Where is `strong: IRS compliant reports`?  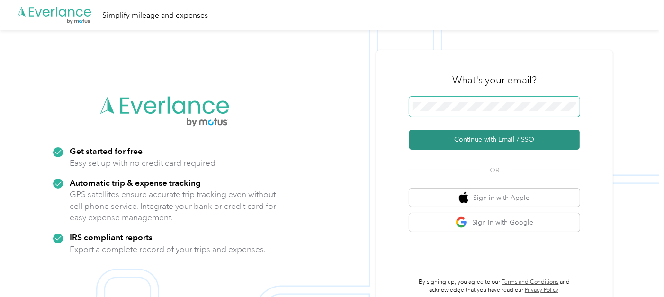 strong: IRS compliant reports is located at coordinates (111, 237).